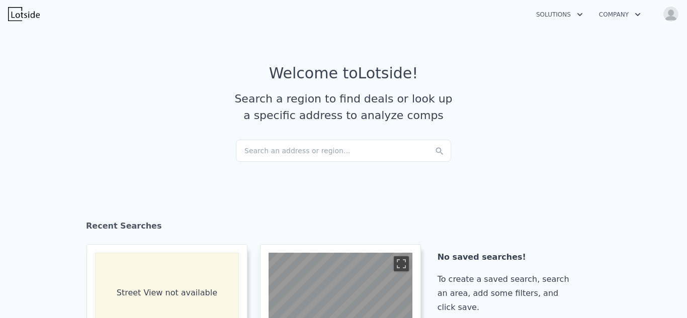 The height and width of the screenshot is (318, 687). Describe the element at coordinates (24, 14) in the screenshot. I see `img: Lotside` at that location.